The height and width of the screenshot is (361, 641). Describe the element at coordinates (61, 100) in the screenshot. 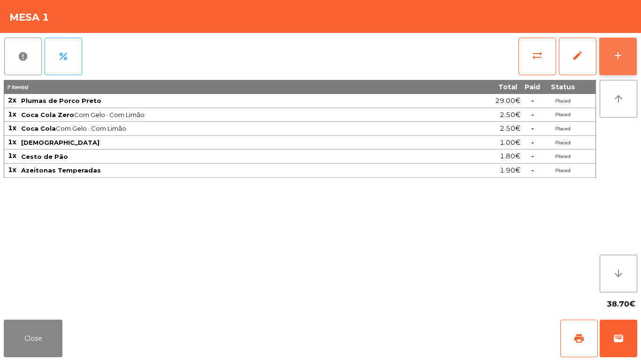

I see `span: Plumas de Porco Preto` at that location.